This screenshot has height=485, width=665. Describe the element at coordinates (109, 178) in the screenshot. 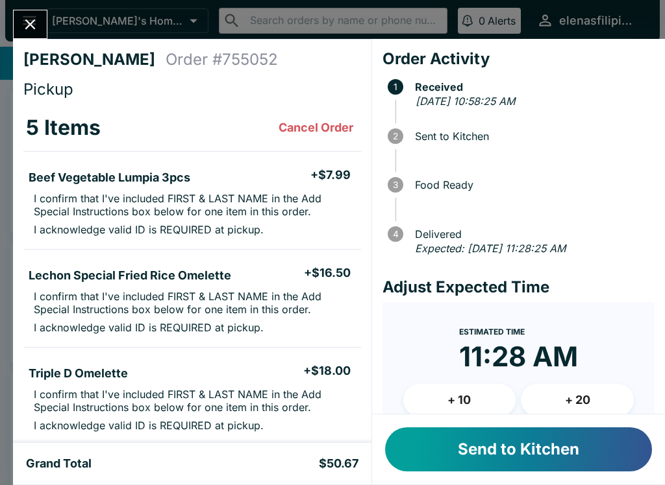

I see `h5: Beef Vegetable Lumpia 3pcs` at that location.